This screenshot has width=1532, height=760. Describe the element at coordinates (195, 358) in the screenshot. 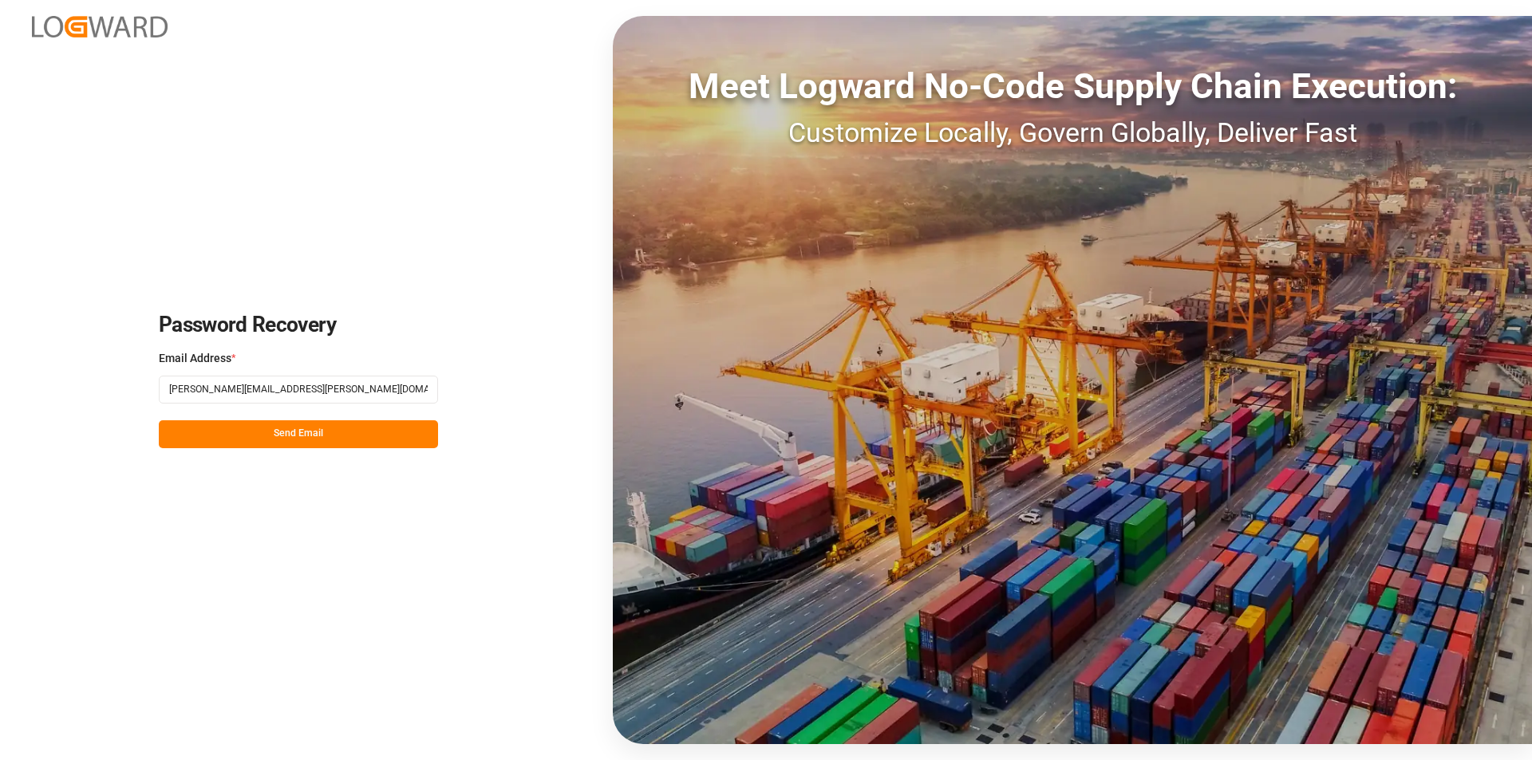

I see `span: Email Address` at that location.